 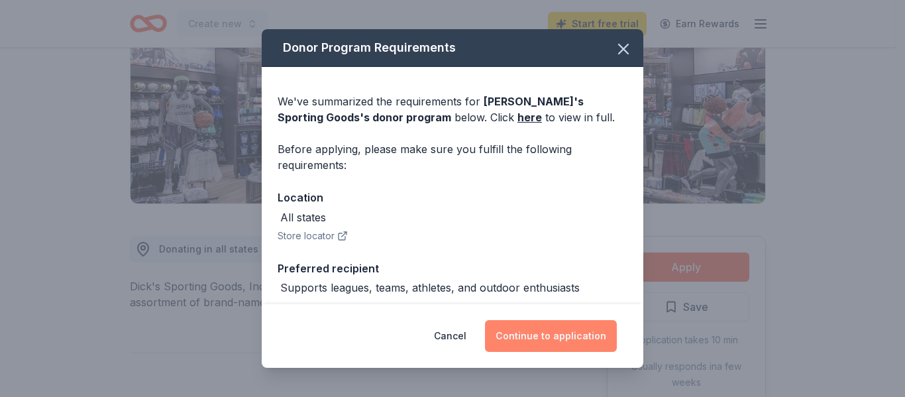 What do you see at coordinates (453, 197) in the screenshot?
I see `div: Location` at bounding box center [453, 197].